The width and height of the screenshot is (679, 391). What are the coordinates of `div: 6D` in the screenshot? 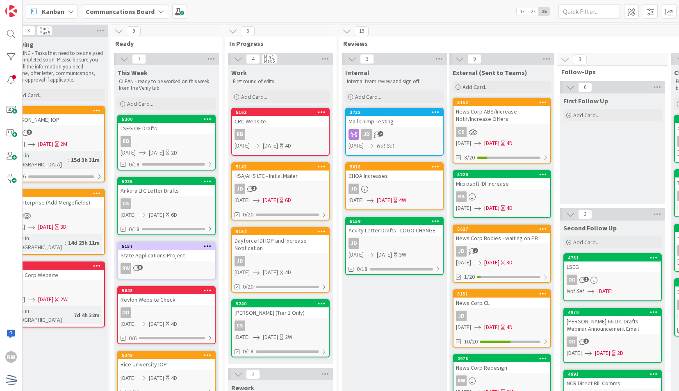 It's located at (174, 215).